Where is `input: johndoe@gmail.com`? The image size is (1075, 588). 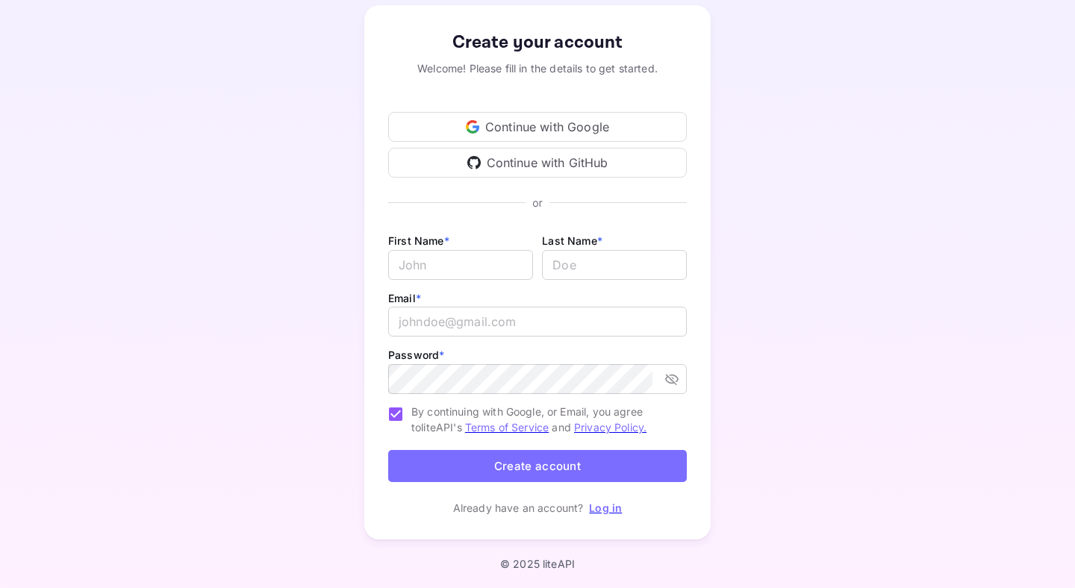
input: johndoe@gmail.com is located at coordinates (538, 322).